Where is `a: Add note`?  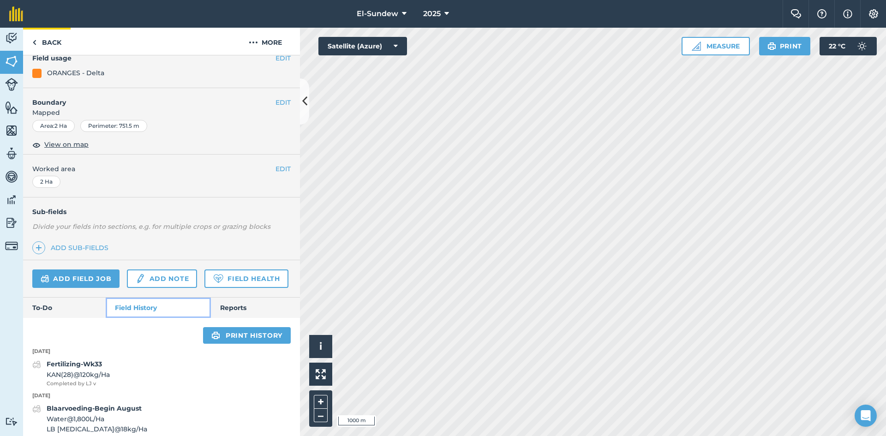 a: Add note is located at coordinates (162, 279).